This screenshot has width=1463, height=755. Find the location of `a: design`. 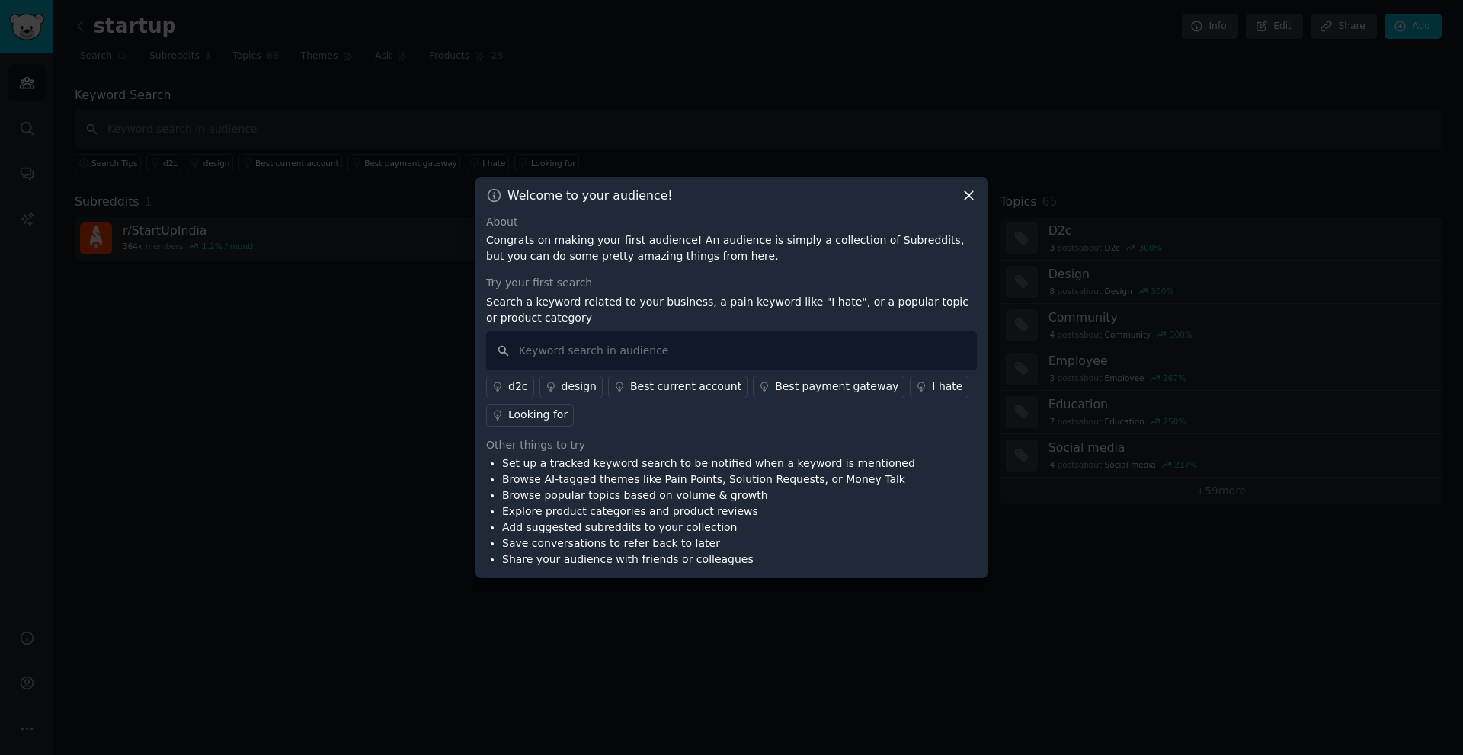

a: design is located at coordinates (571, 387).